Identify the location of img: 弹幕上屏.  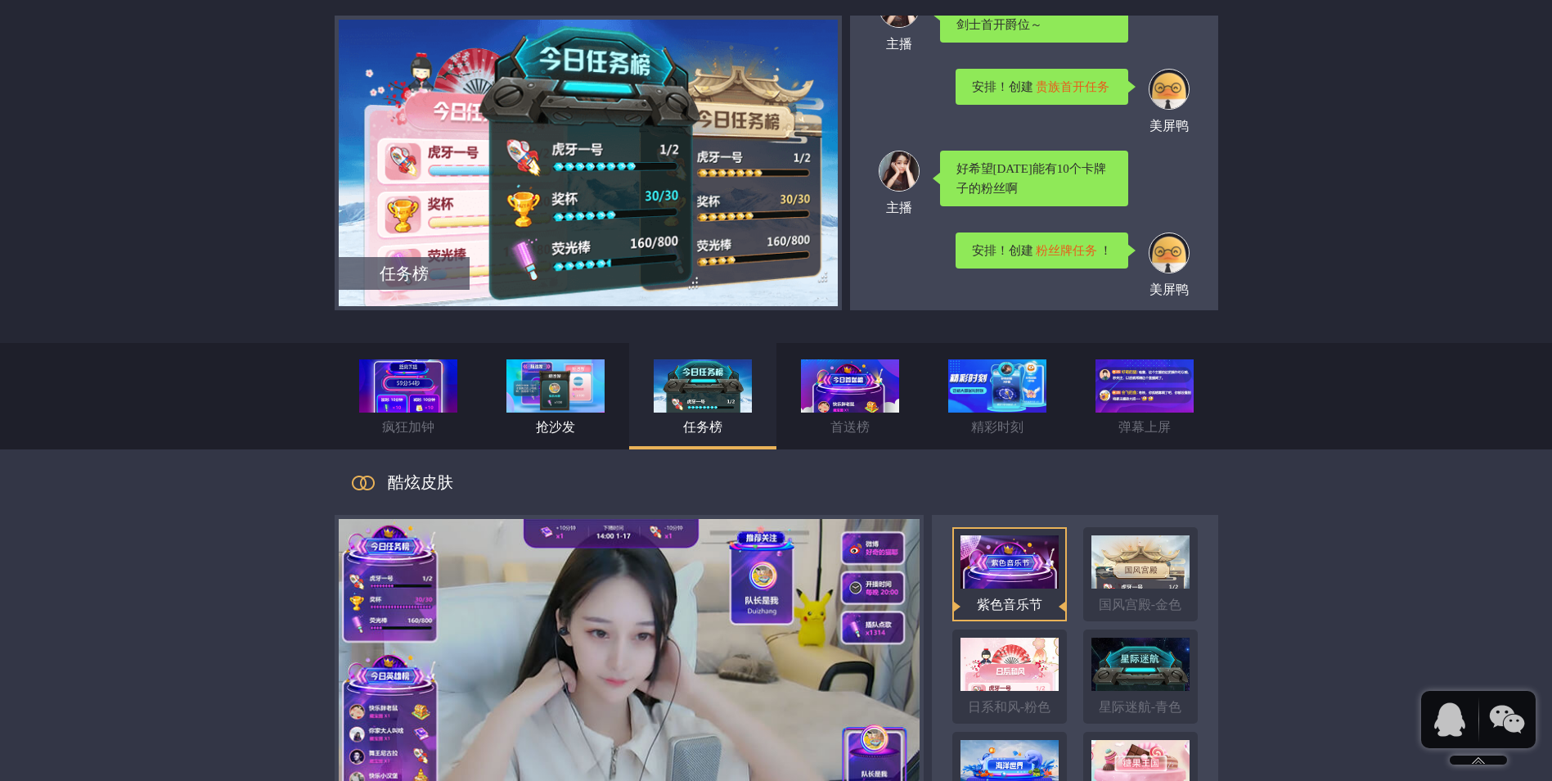
(1145, 385).